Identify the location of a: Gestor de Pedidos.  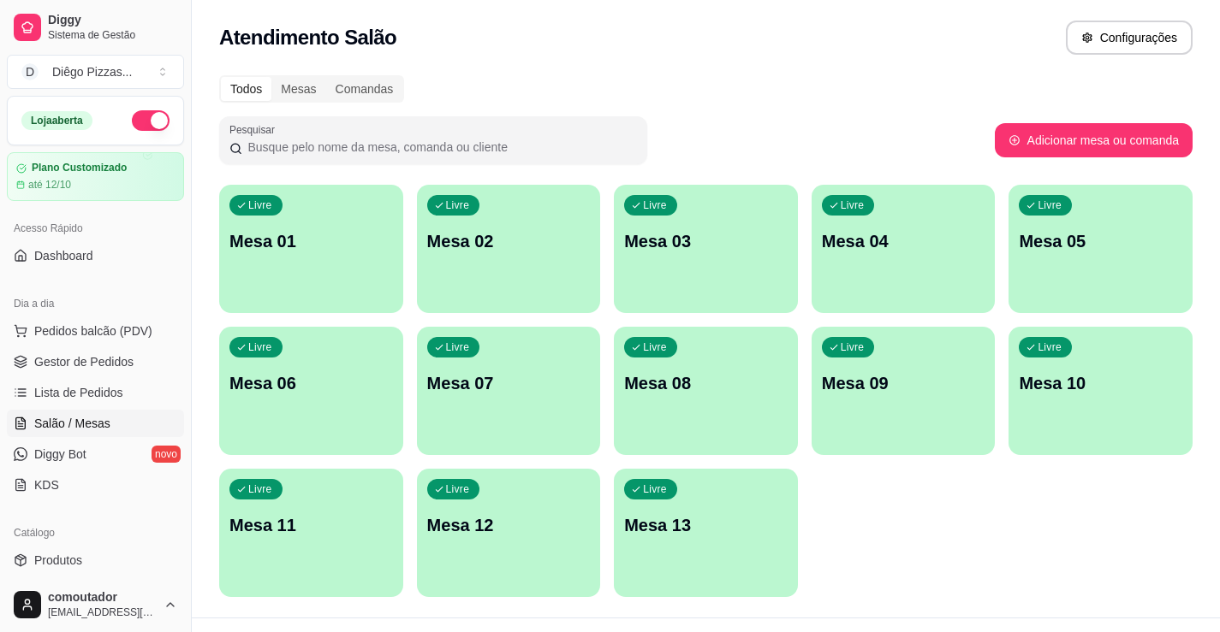
(95, 362).